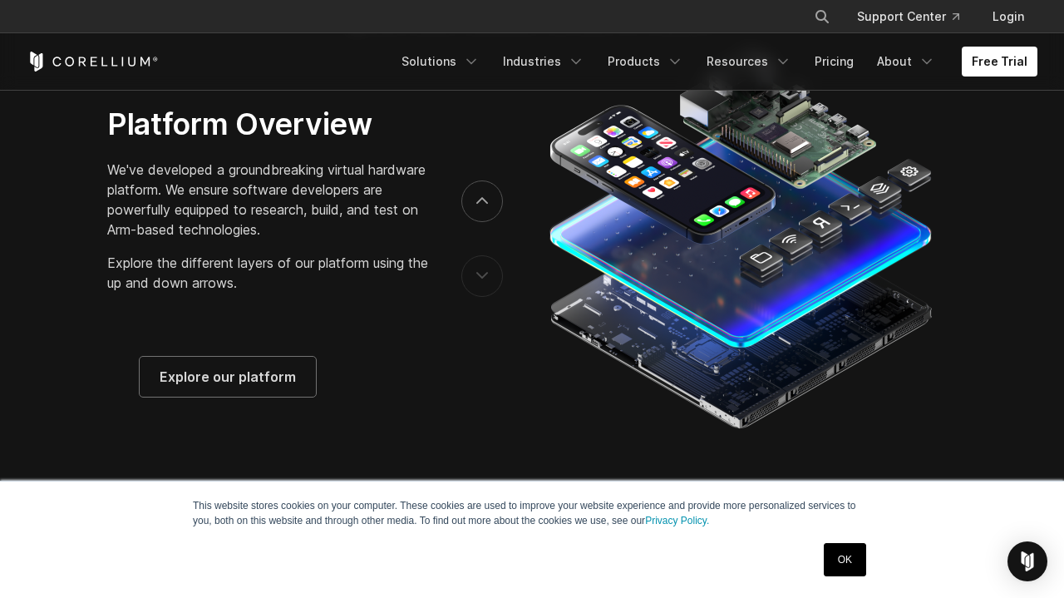 The image size is (1064, 598). What do you see at coordinates (749, 62) in the screenshot?
I see `a: Resources` at bounding box center [749, 62].